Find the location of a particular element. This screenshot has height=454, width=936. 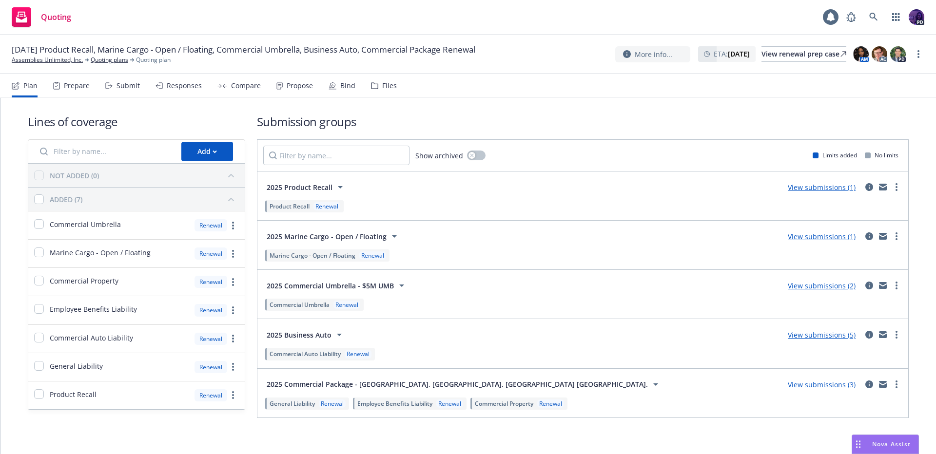

div: No limits is located at coordinates (881, 155).